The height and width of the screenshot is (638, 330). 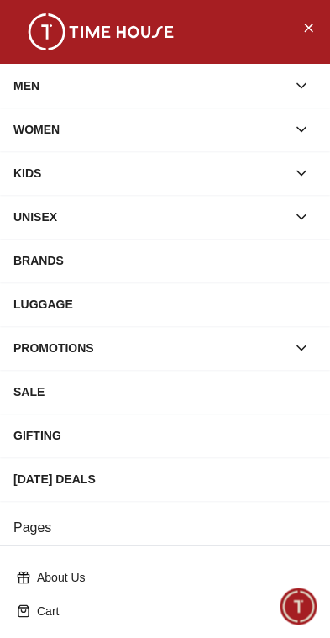 I want to click on img: Company logo, so click(x=34, y=34).